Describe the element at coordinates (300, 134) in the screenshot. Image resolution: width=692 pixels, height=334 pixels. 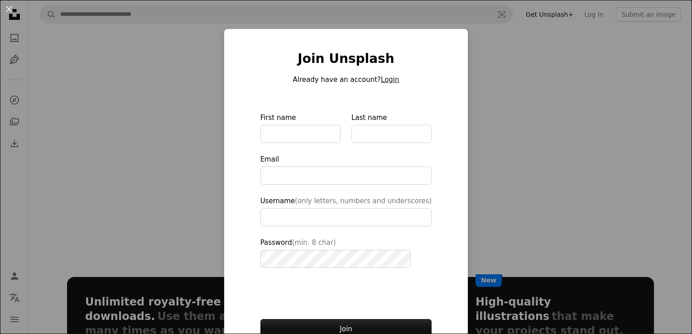
I see `input: First name` at that location.